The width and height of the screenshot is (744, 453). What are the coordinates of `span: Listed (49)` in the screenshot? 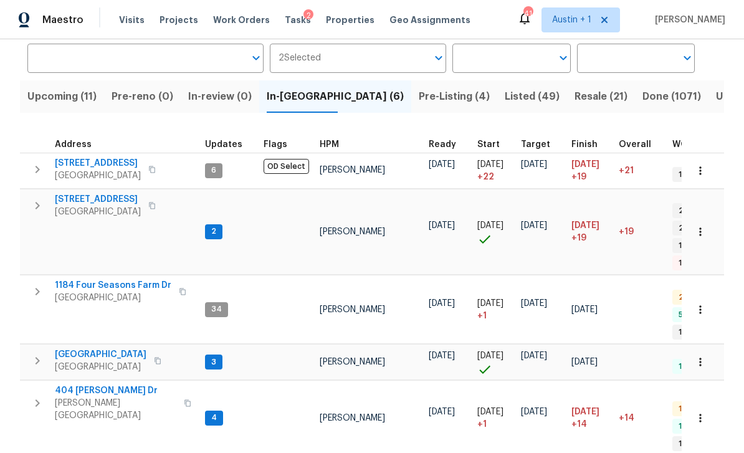 It's located at (532, 97).